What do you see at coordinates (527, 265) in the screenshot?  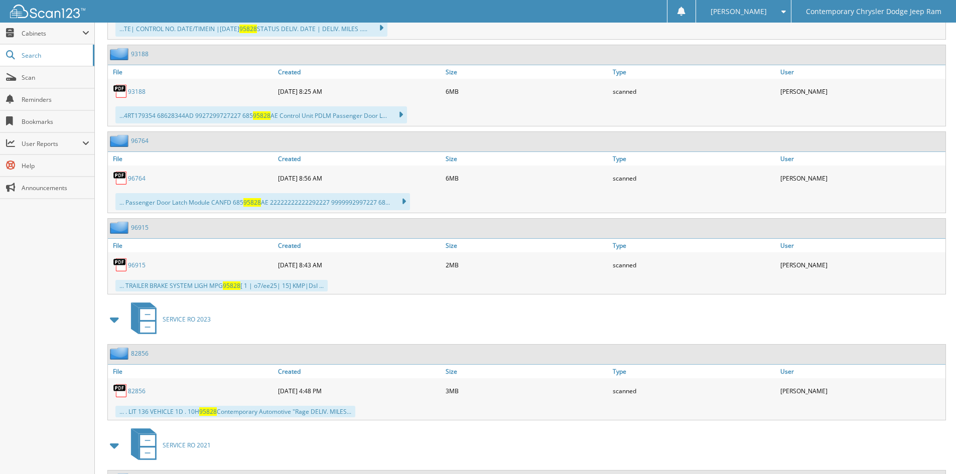 I see `div: 2MB` at bounding box center [527, 265].